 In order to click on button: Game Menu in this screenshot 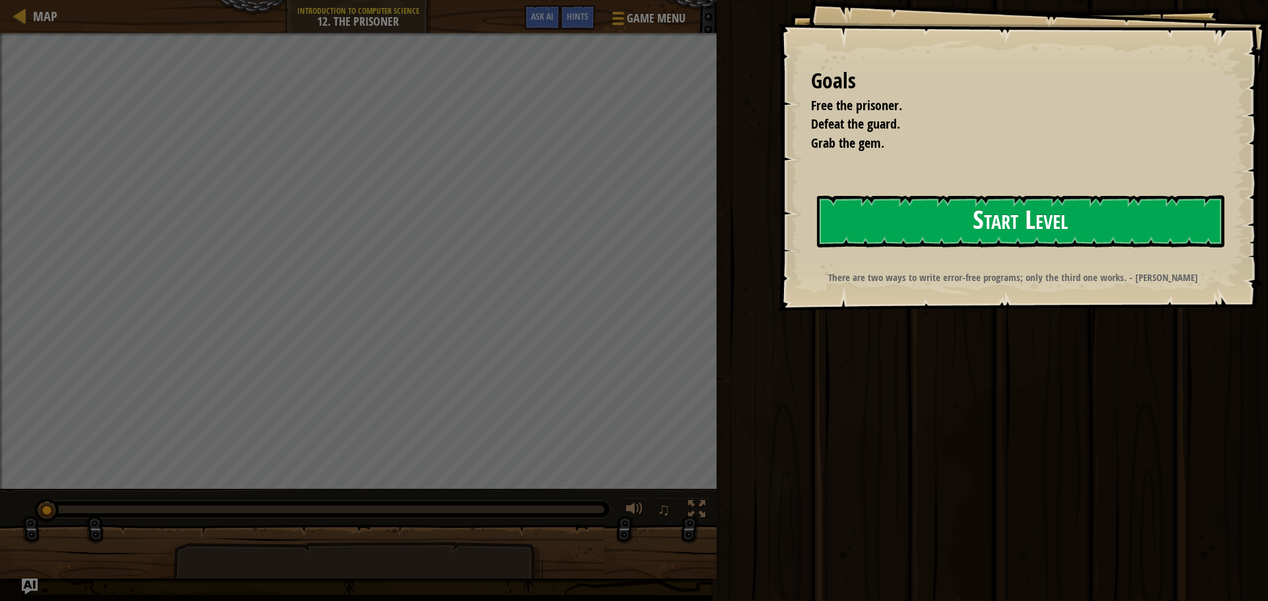, I will do `click(647, 20)`.